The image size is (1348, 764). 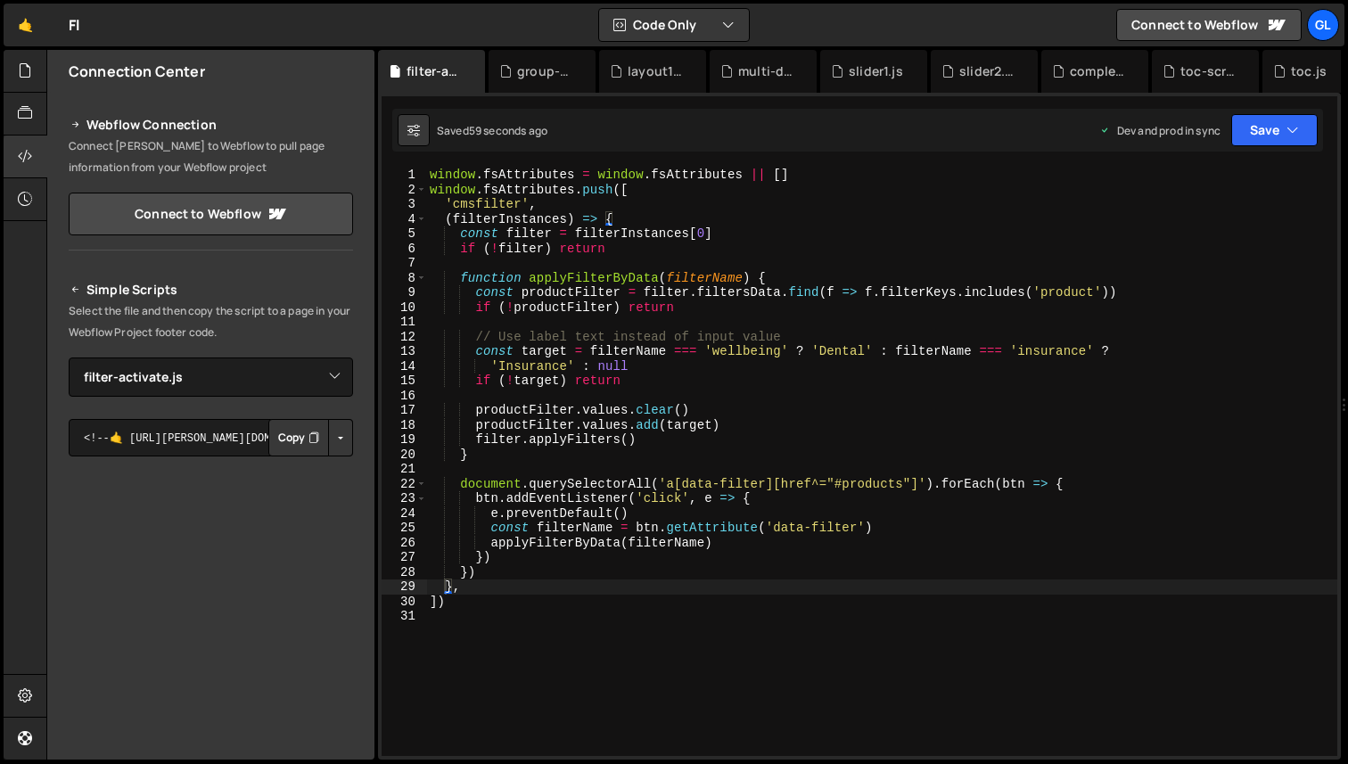 What do you see at coordinates (404, 528) in the screenshot?
I see `div: 25` at bounding box center [404, 528].